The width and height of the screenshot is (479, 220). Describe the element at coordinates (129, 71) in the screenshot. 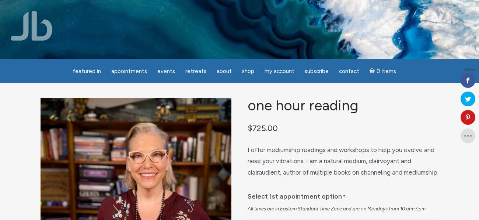

I see `a: Appointments` at that location.